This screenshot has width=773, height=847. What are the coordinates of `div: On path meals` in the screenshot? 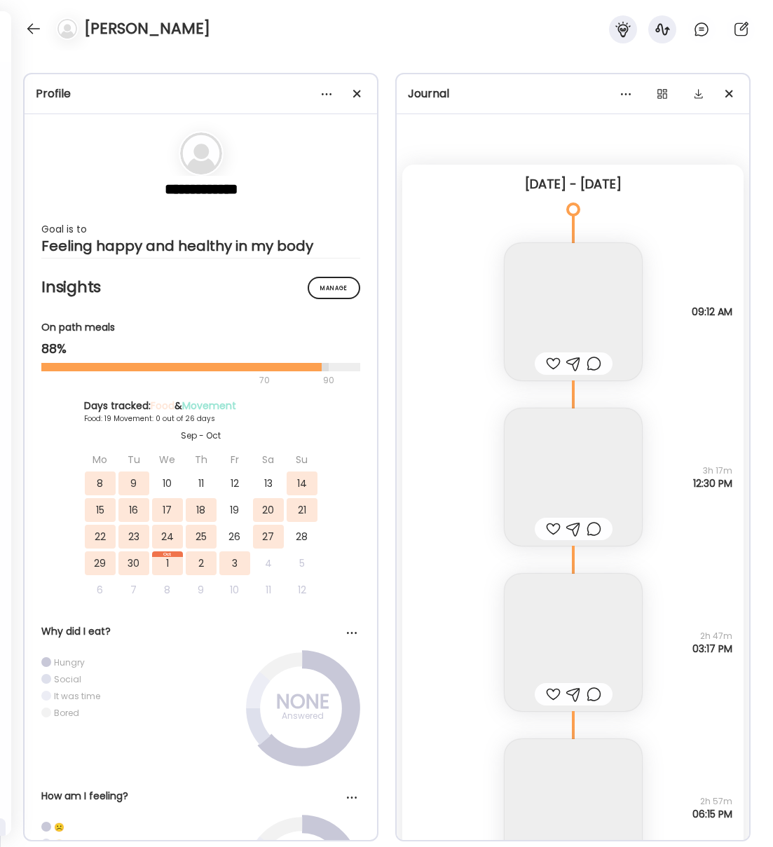 It's located at (200, 327).